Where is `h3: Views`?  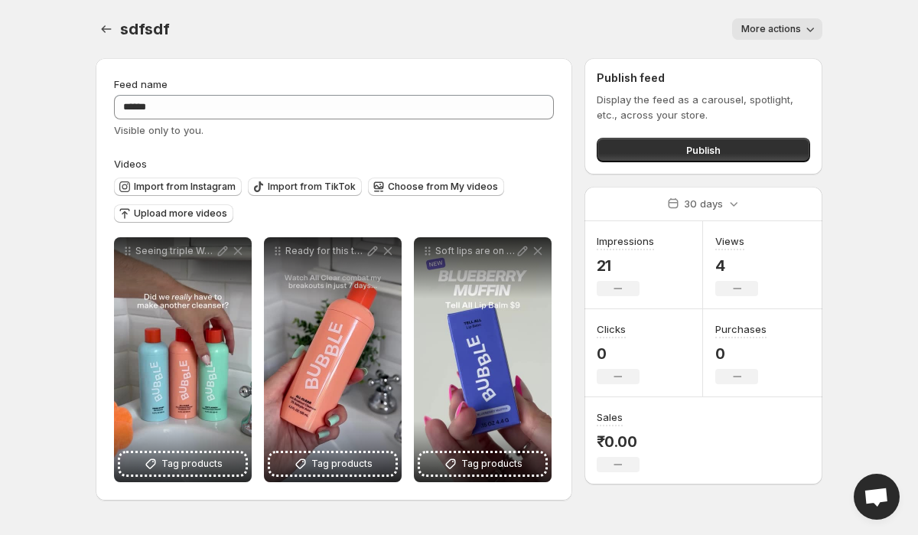 h3: Views is located at coordinates (730, 241).